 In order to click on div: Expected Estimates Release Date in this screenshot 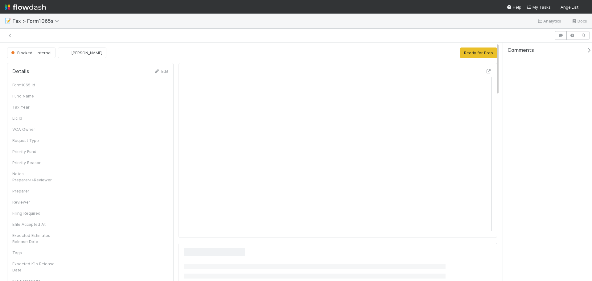, I will do `click(35, 238)`.